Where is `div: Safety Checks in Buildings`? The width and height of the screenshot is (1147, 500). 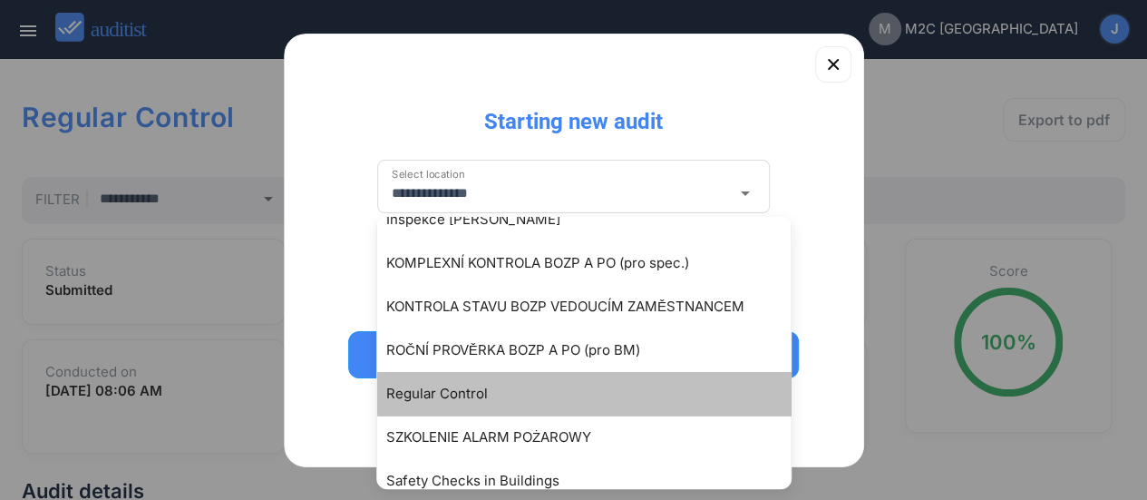 div: Safety Checks in Buildings is located at coordinates (593, 481).